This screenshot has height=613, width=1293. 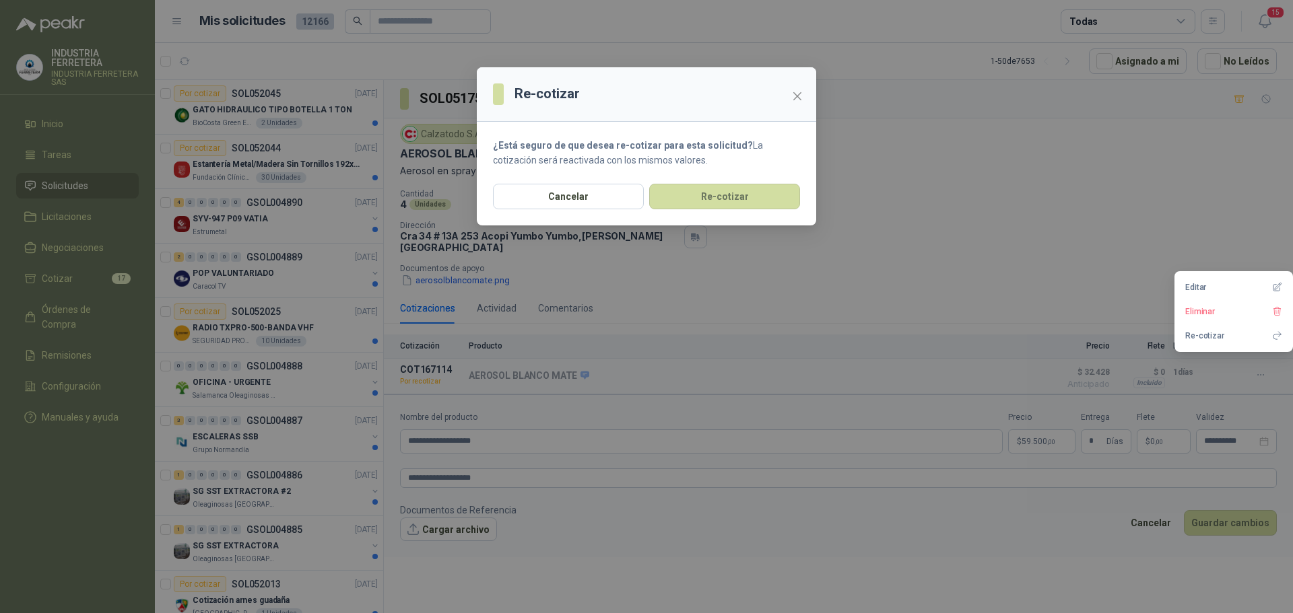 I want to click on button: Close, so click(x=797, y=96).